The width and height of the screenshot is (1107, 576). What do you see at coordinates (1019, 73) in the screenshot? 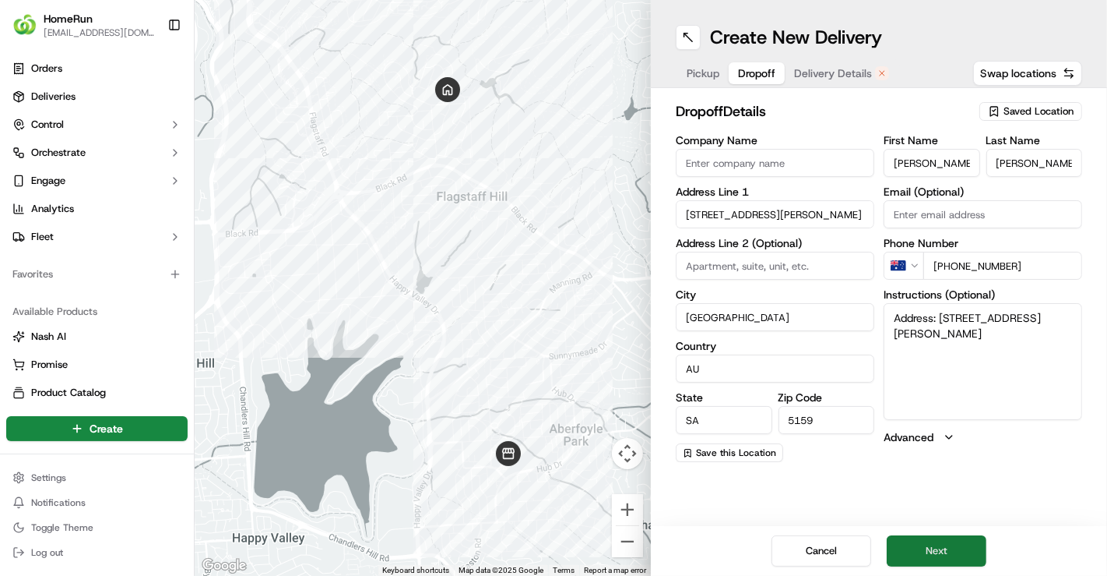
I see `span: Swap locations` at bounding box center [1019, 73].